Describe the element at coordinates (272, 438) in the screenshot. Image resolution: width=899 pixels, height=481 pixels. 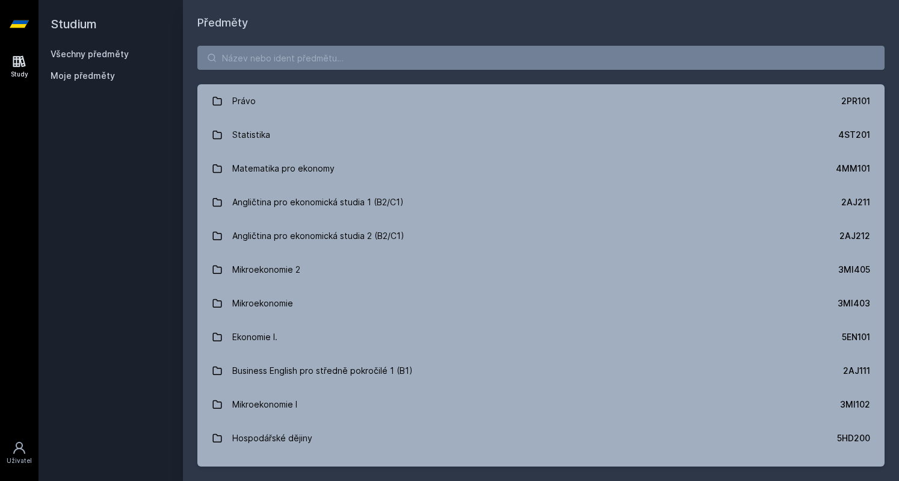
I see `div: Hospodářské dějiny` at that location.